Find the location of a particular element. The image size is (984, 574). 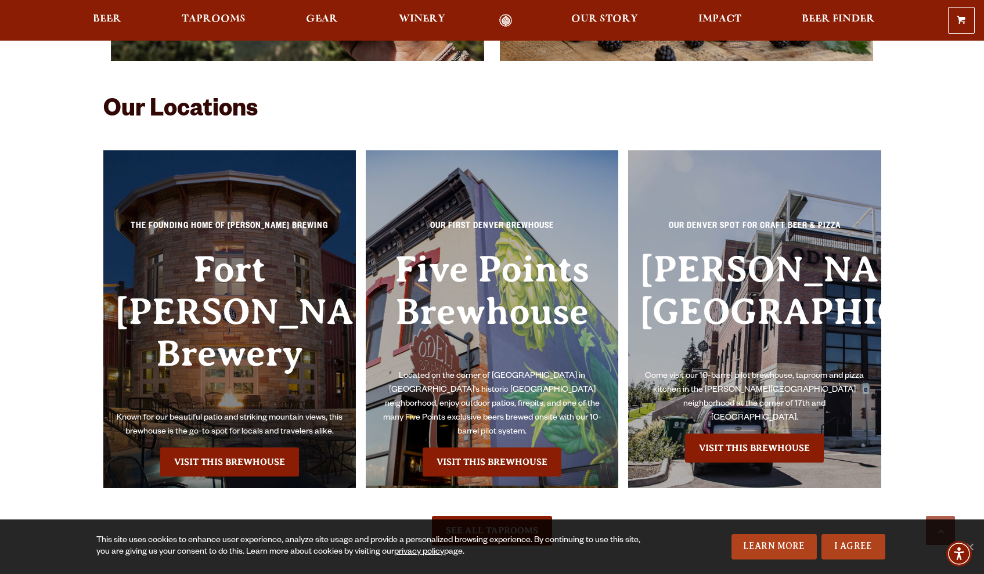

a: Beer Finder is located at coordinates (839, 20).